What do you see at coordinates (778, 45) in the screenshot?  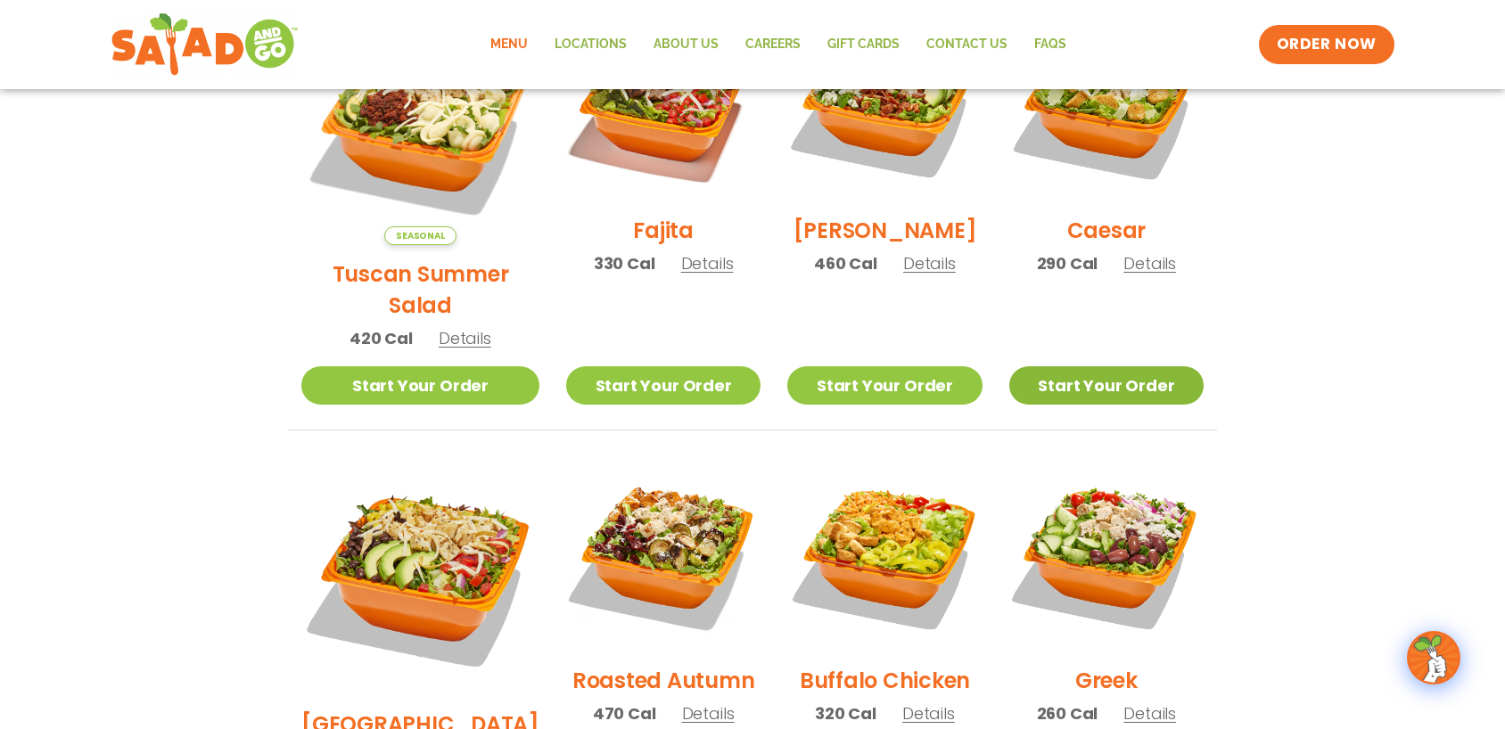 I see `nav: Menu` at bounding box center [778, 45].